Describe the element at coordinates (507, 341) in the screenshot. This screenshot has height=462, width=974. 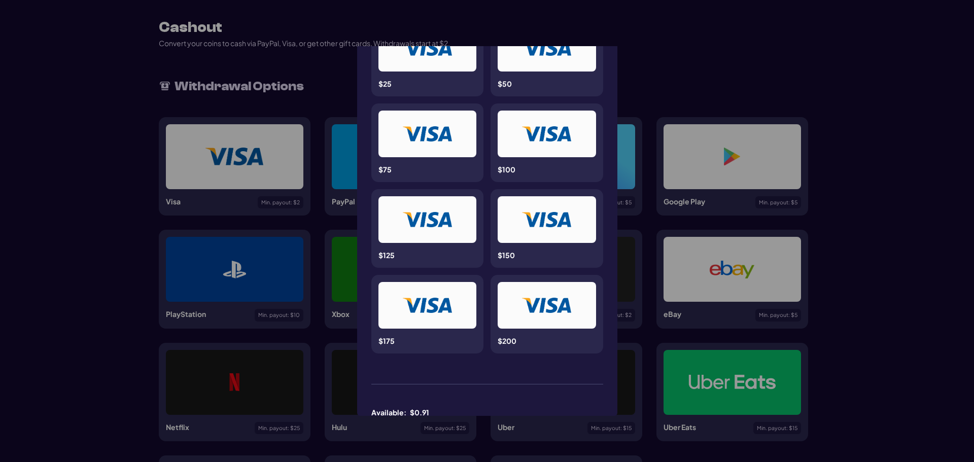
I see `span: $200` at that location.